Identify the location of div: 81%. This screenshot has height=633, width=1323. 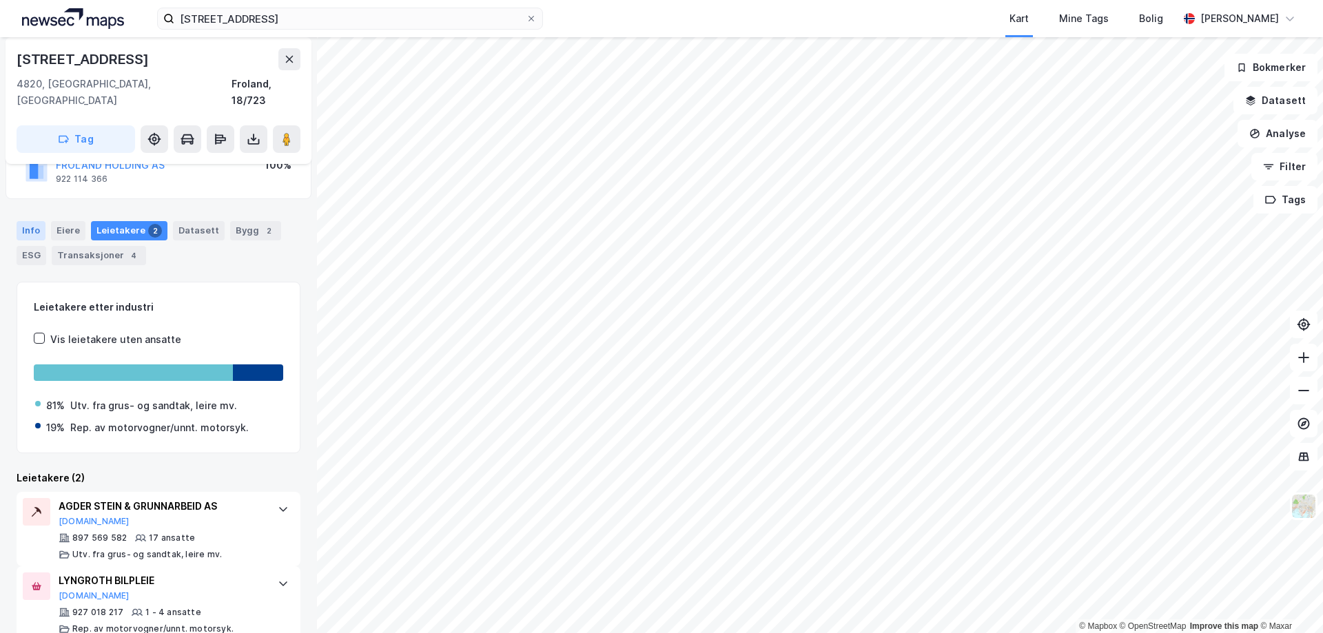
(55, 406).